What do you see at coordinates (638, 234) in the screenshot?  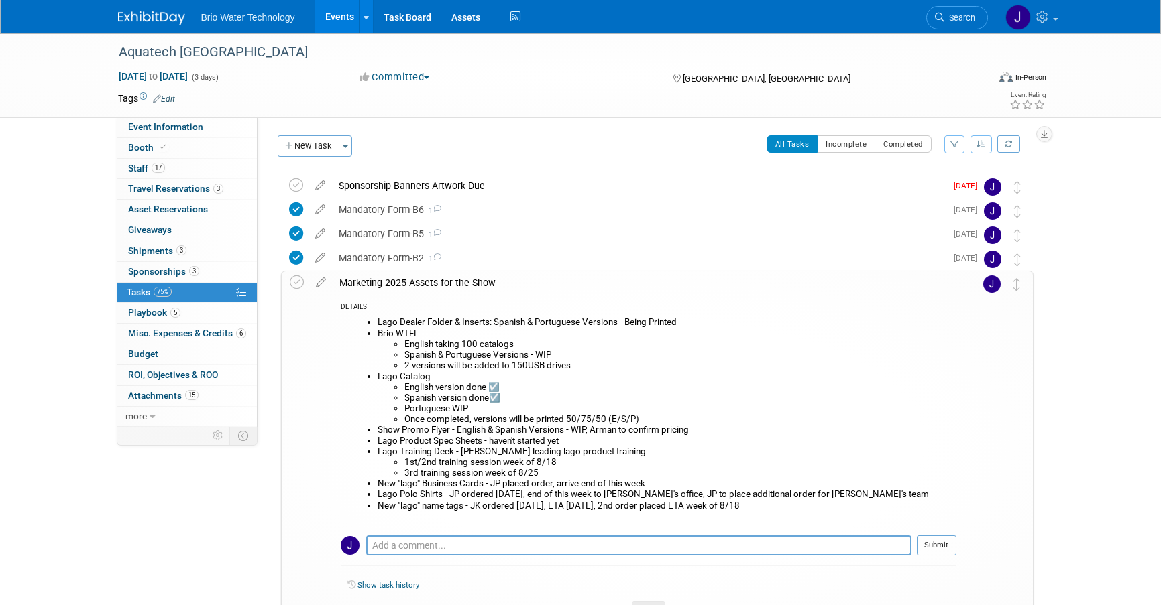 I see `div: Mandatory Form-B5` at bounding box center [638, 234].